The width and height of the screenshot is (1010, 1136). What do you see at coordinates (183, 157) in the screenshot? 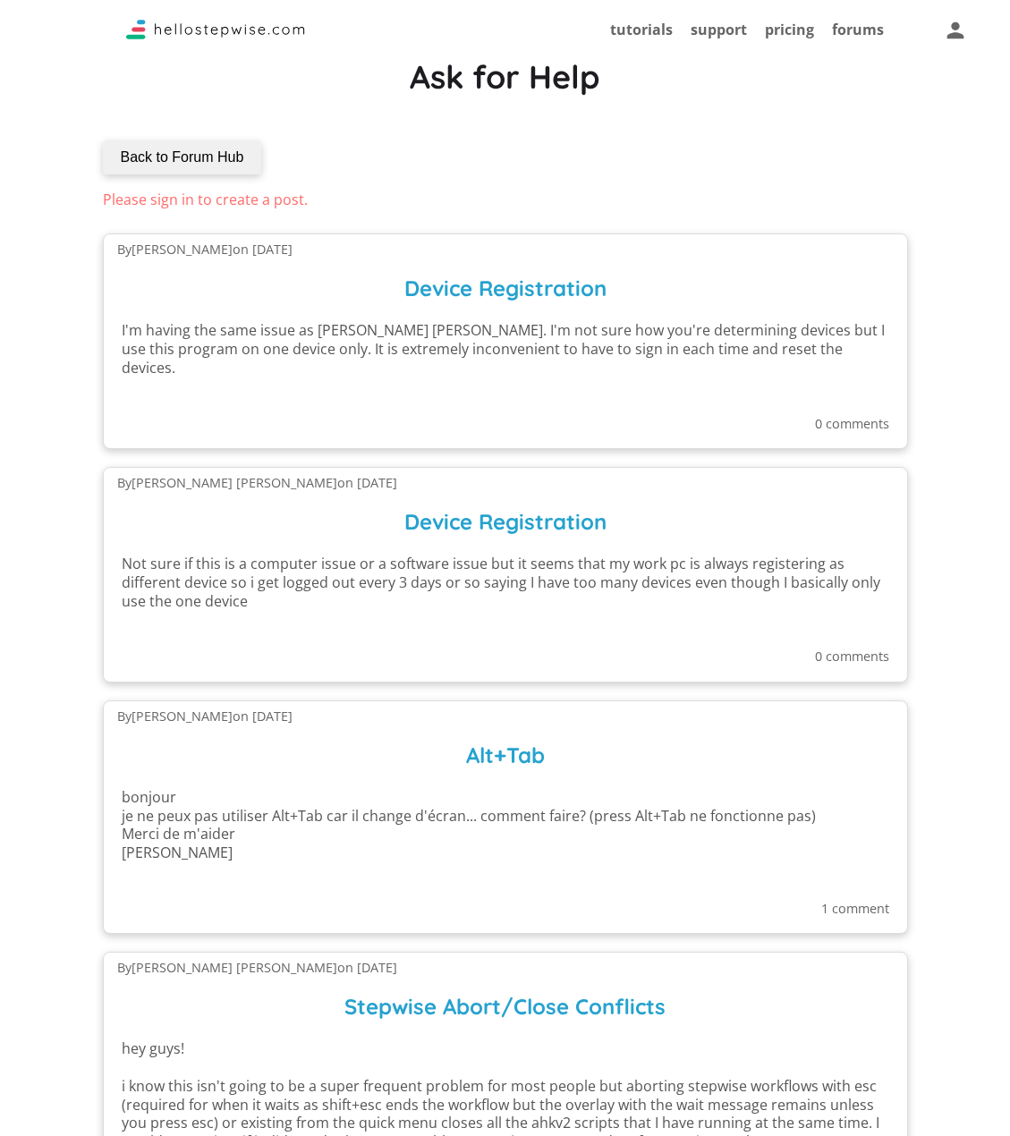
I see `button: Back to Forum Hub` at bounding box center [183, 157].